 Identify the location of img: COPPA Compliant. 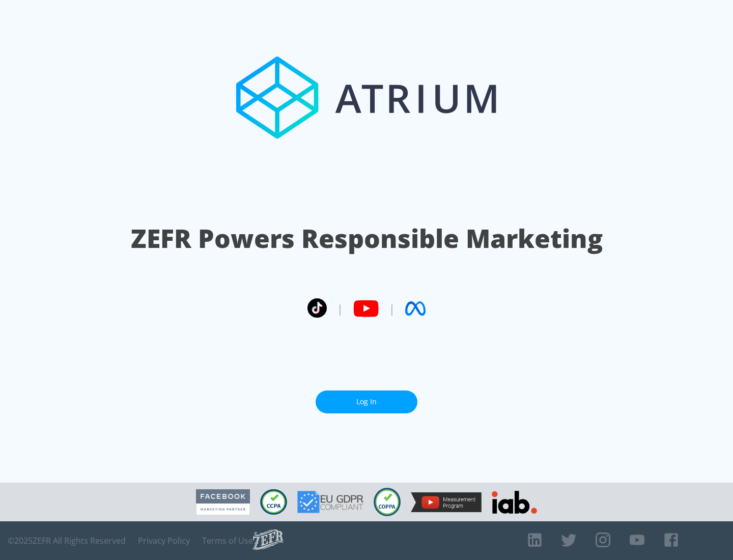
(387, 502).